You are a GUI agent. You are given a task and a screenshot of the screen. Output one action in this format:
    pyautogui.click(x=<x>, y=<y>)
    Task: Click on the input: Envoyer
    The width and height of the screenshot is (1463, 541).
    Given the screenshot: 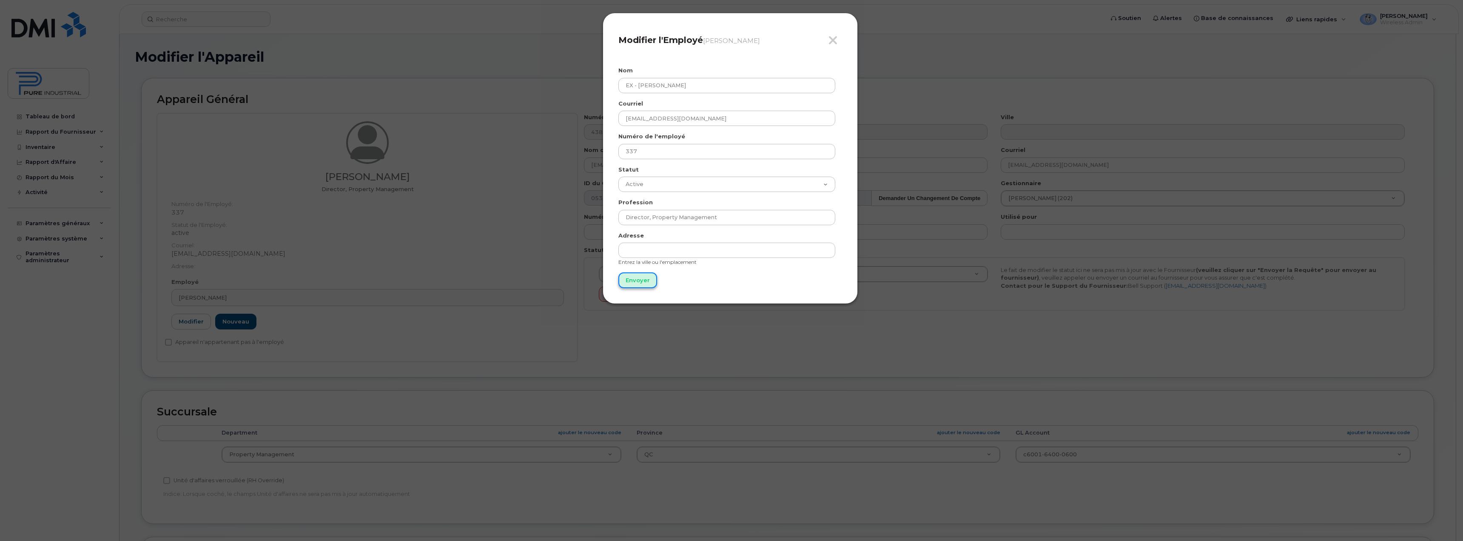 What is the action you would take?
    pyautogui.click(x=637, y=280)
    